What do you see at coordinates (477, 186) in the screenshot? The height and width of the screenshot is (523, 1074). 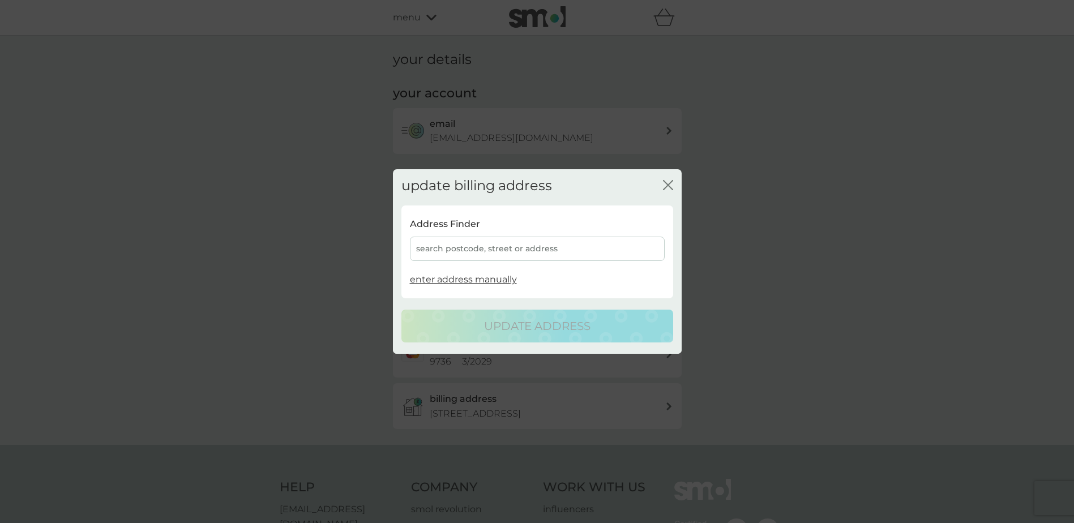 I see `h2: update billing address` at bounding box center [477, 186].